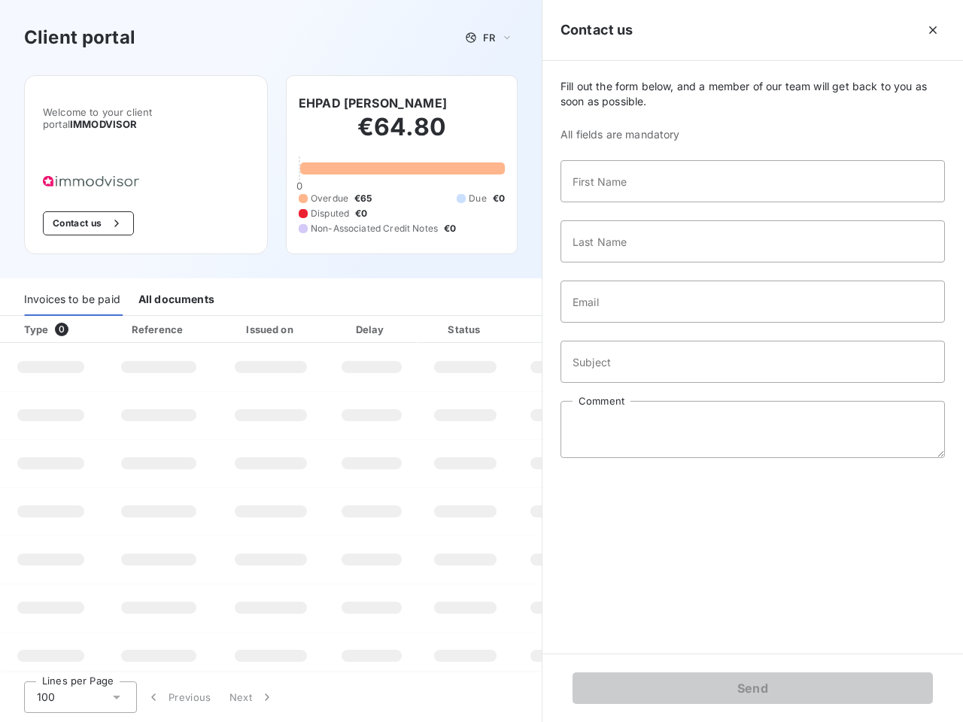  Describe the element at coordinates (91, 181) in the screenshot. I see `img: Company logo` at that location.